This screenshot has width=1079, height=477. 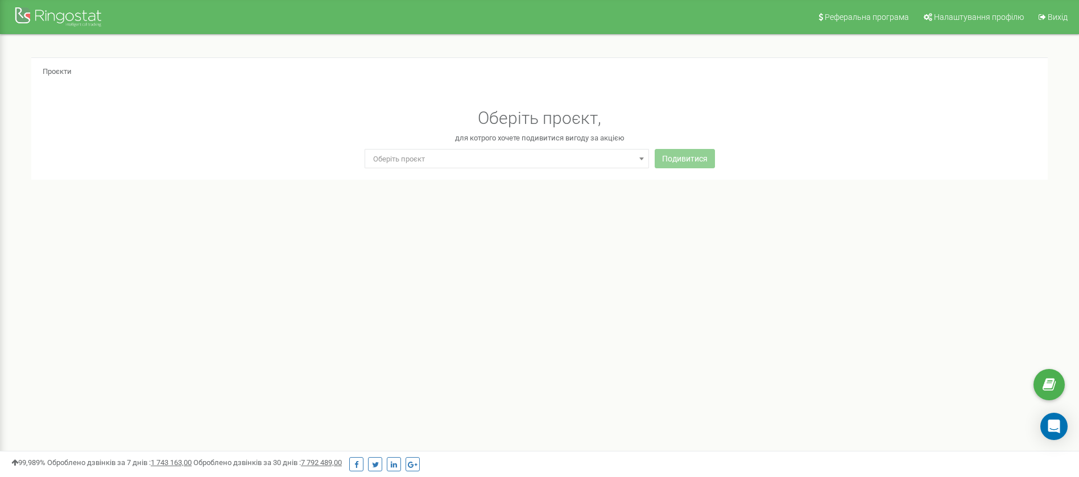 I want to click on p: для котрого хочете подивитися вигоду за акцією, so click(x=540, y=138).